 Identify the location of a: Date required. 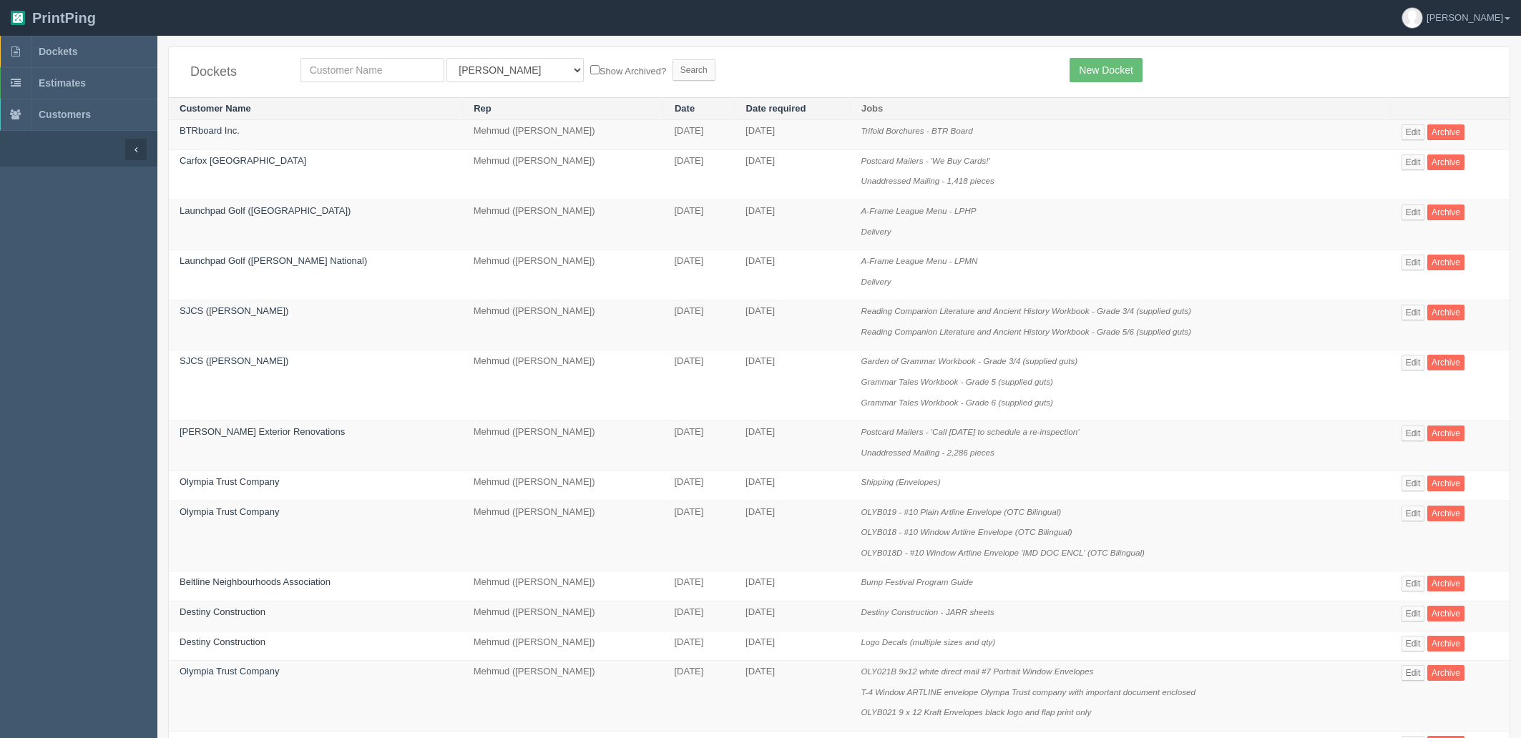
(776, 108).